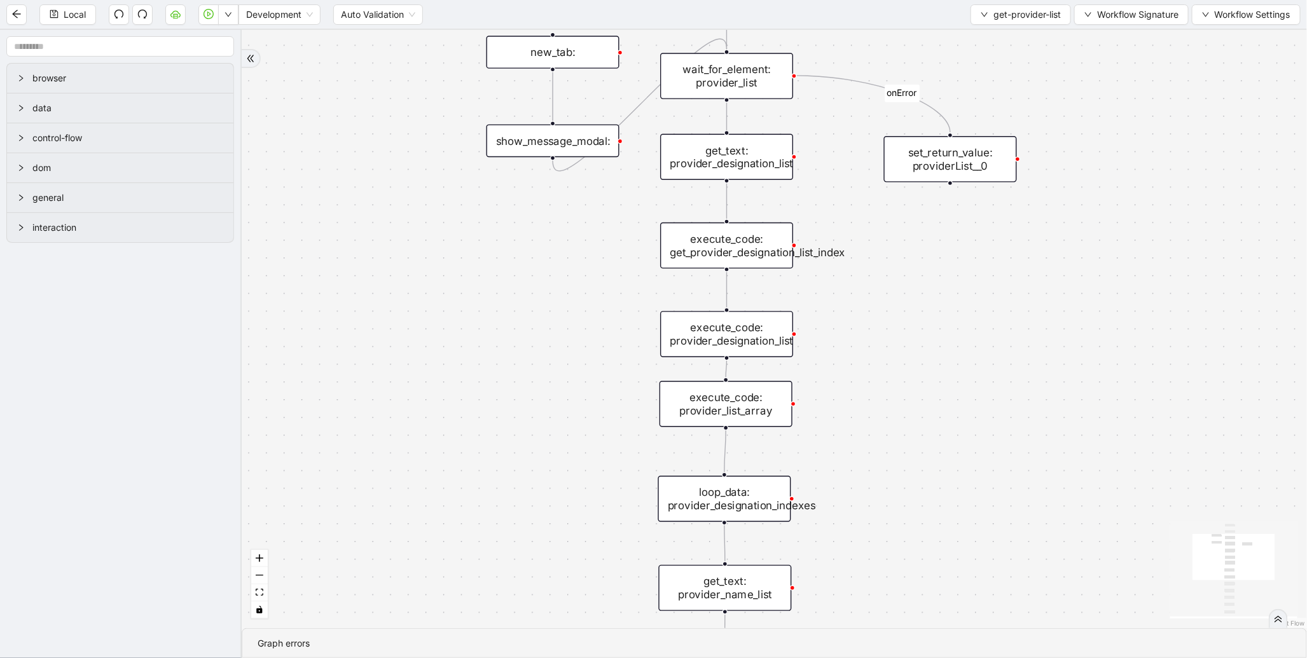 The width and height of the screenshot is (1307, 658). I want to click on div: get_text: provider_designation_list, so click(726, 157).